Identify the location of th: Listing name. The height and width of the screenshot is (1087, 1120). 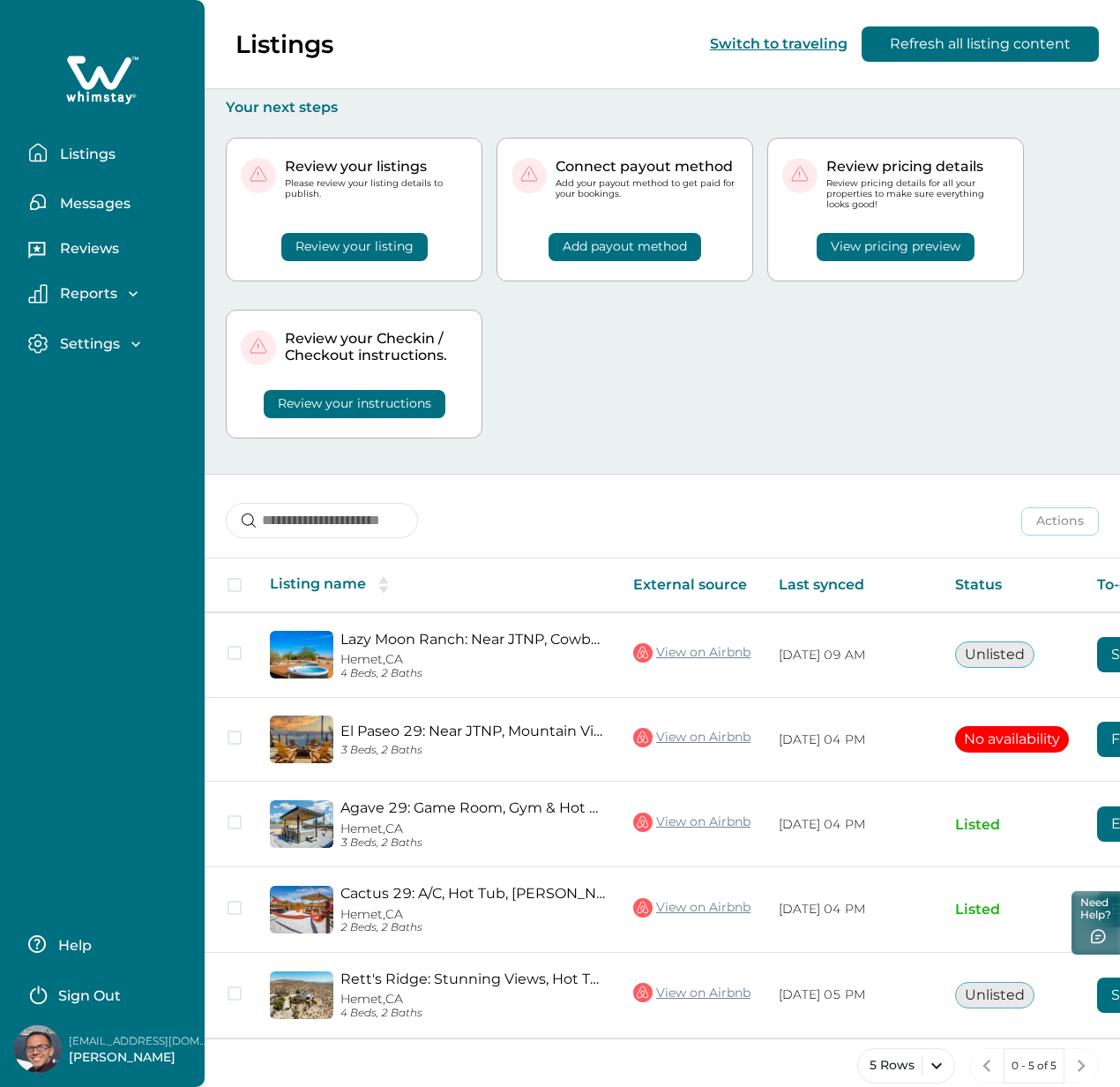
(437, 585).